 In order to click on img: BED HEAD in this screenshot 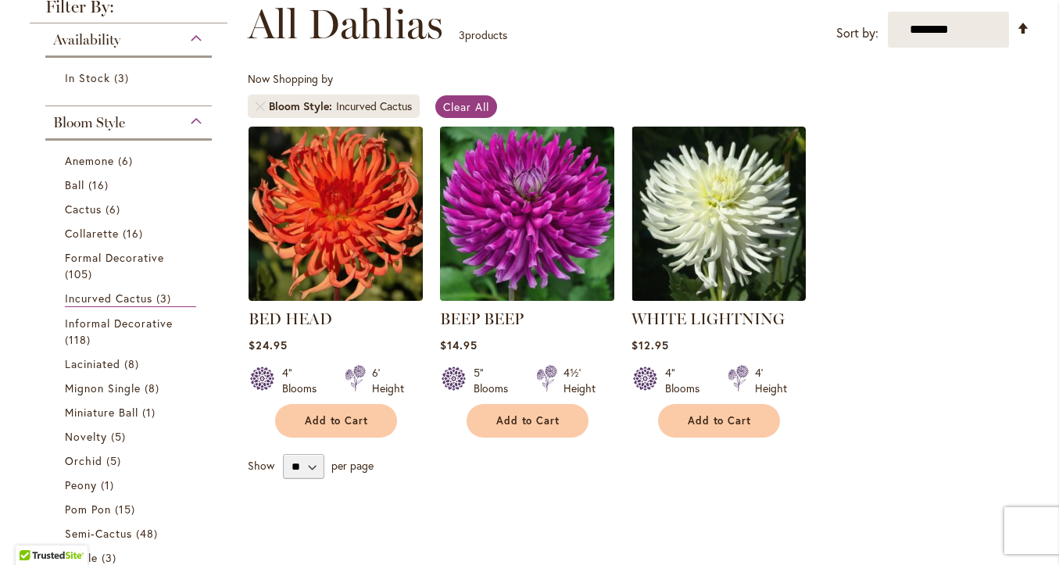, I will do `click(335, 213)`.